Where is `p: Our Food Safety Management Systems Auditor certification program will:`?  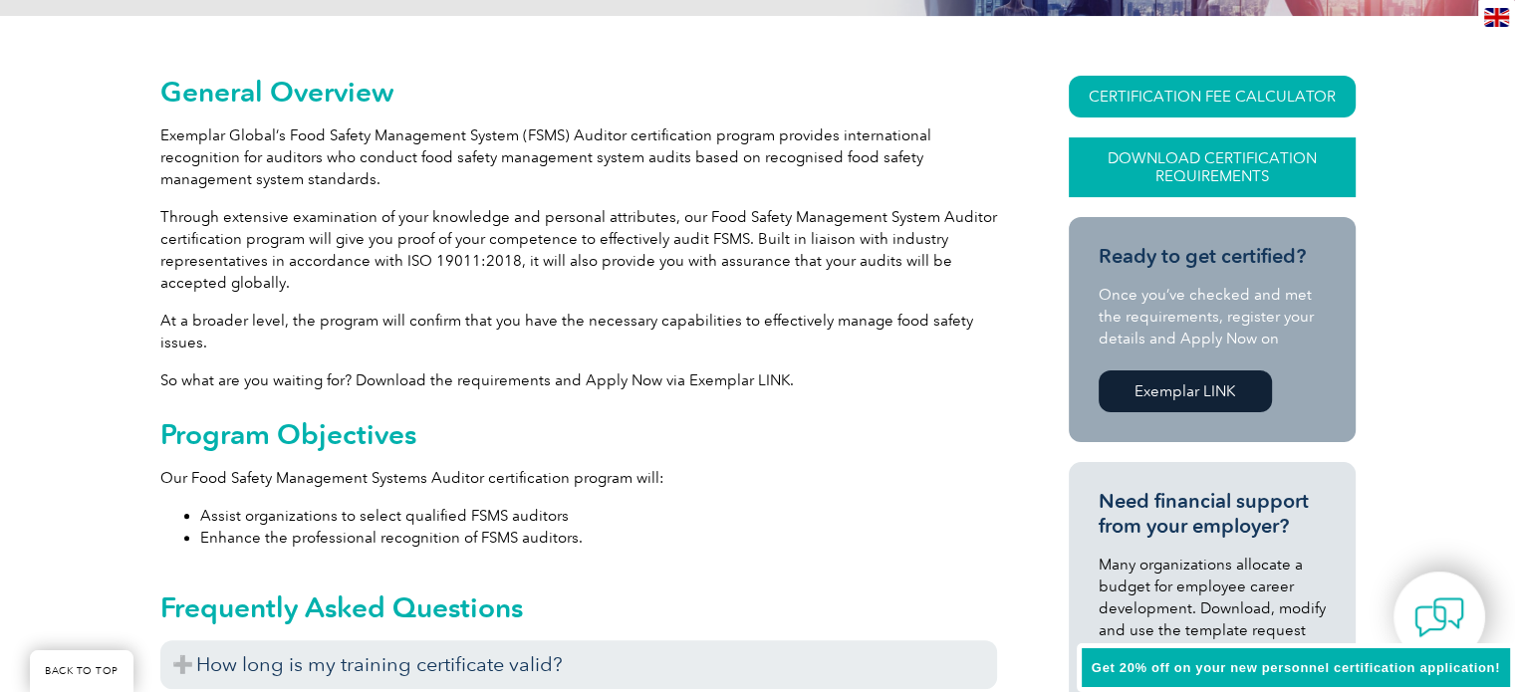
p: Our Food Safety Management Systems Auditor certification program will: is located at coordinates (579, 478).